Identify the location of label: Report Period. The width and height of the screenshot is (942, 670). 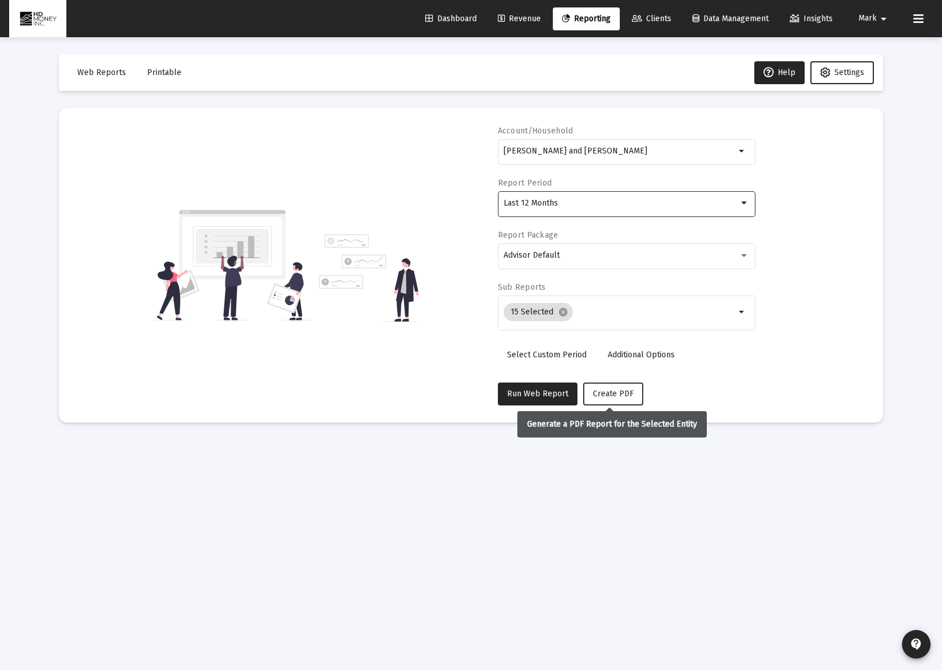
(525, 183).